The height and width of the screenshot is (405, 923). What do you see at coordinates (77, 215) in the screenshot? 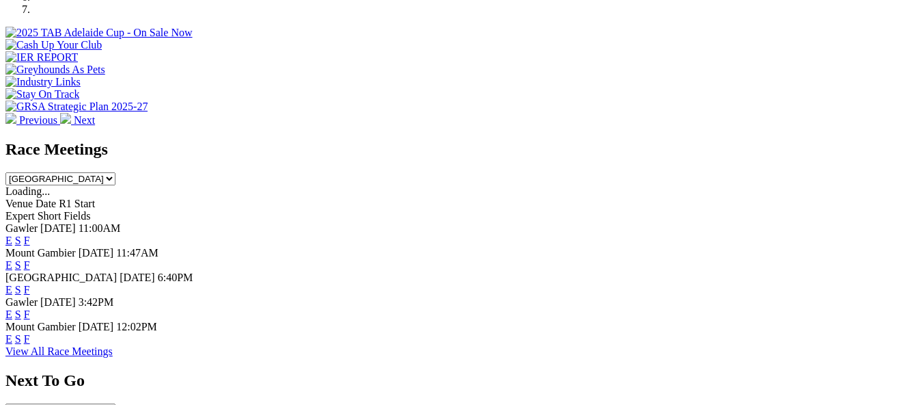
I see `span: Fields` at bounding box center [77, 215].